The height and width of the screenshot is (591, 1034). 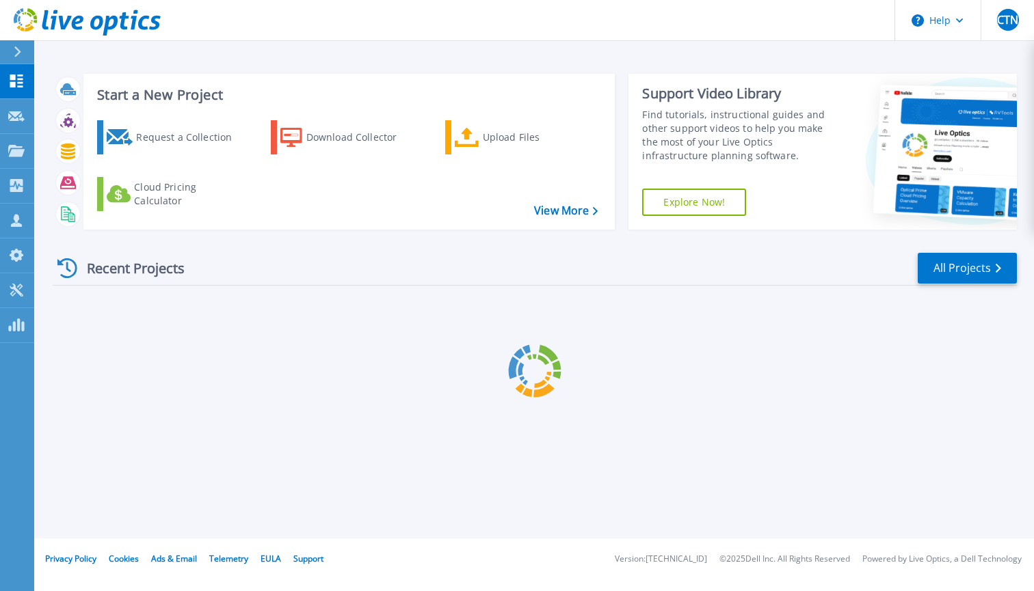 I want to click on div: Request a Collection, so click(x=191, y=137).